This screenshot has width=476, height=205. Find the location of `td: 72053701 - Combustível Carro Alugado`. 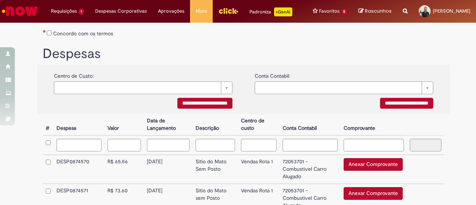

td: 72053701 - Combustível Carro Alugado is located at coordinates (310, 169).